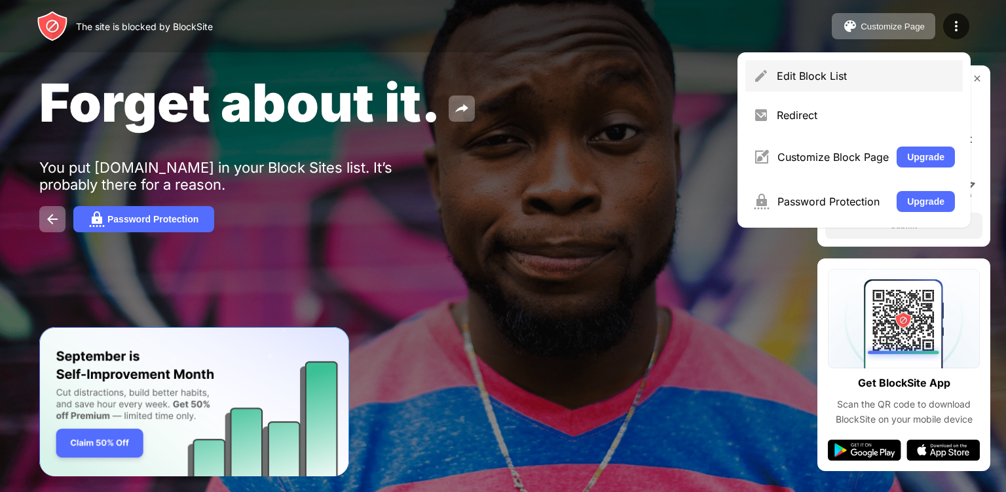  Describe the element at coordinates (866, 115) in the screenshot. I see `div: Redirect` at that location.